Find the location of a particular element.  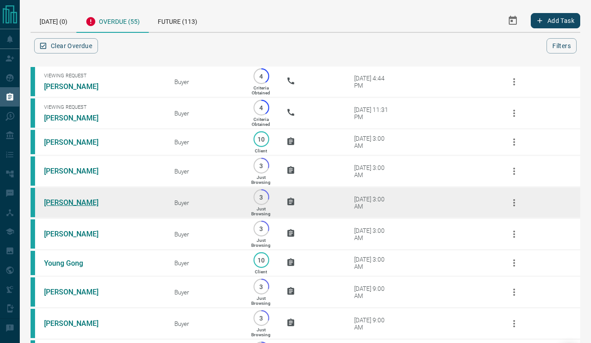

button: Filters is located at coordinates (561, 46).